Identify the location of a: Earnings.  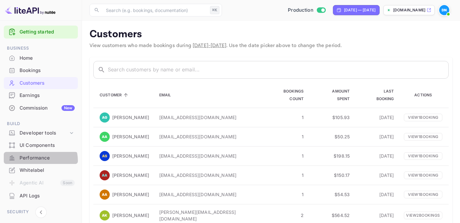
(41, 95).